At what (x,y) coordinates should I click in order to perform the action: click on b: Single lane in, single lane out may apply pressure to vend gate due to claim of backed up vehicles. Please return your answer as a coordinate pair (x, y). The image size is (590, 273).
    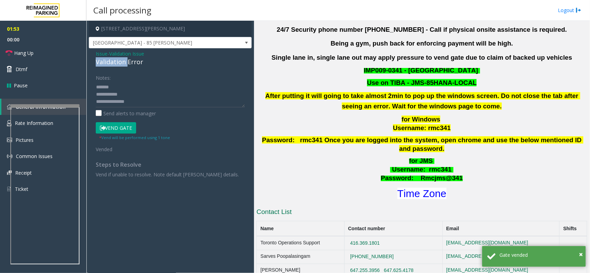
    Looking at the image, I should click on (422, 57).